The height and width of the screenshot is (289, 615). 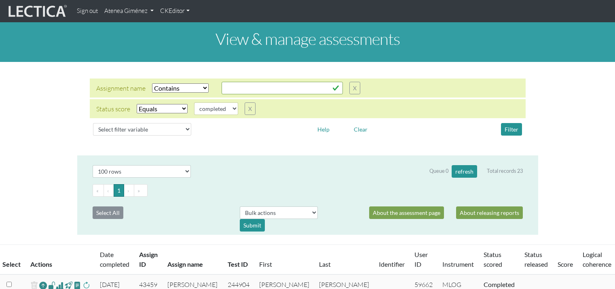 What do you see at coordinates (323, 129) in the screenshot?
I see `button: Help` at bounding box center [323, 129].